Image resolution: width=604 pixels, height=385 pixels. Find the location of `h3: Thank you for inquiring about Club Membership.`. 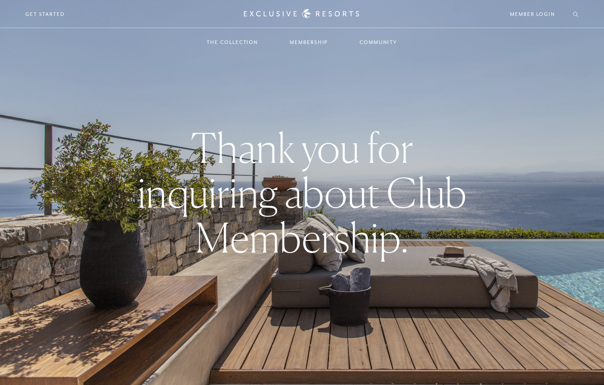

h3: Thank you for inquiring about Club Membership. is located at coordinates (302, 192).